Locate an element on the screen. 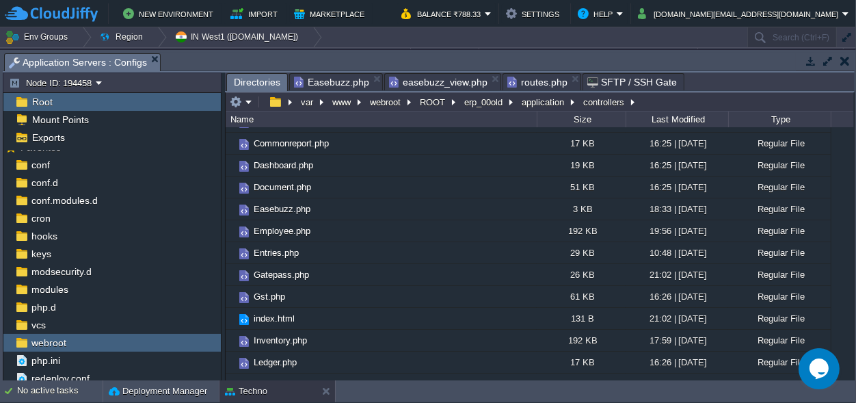 This screenshot has width=856, height=403. a: Login.php is located at coordinates (273, 383).